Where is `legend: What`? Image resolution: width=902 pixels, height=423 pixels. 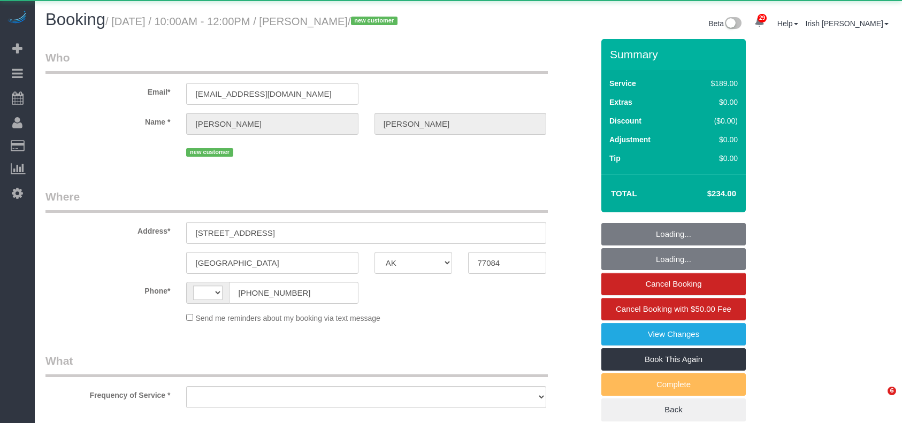
legend: What is located at coordinates (296, 365).